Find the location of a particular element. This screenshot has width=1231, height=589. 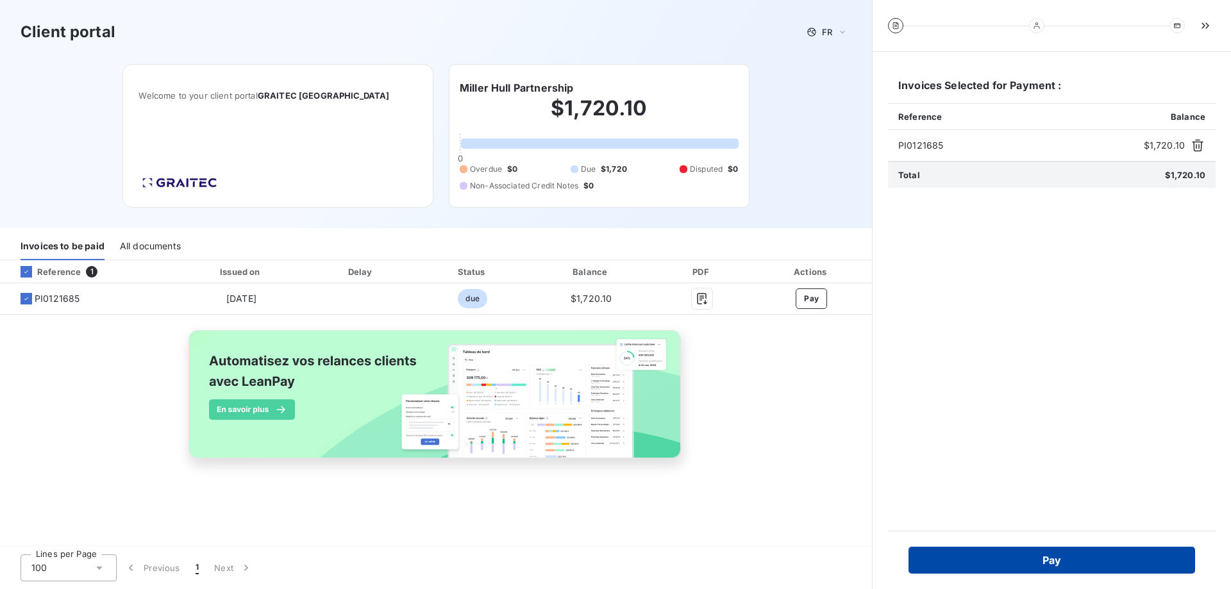

h6: Miller Hull Partnership is located at coordinates (516, 88).